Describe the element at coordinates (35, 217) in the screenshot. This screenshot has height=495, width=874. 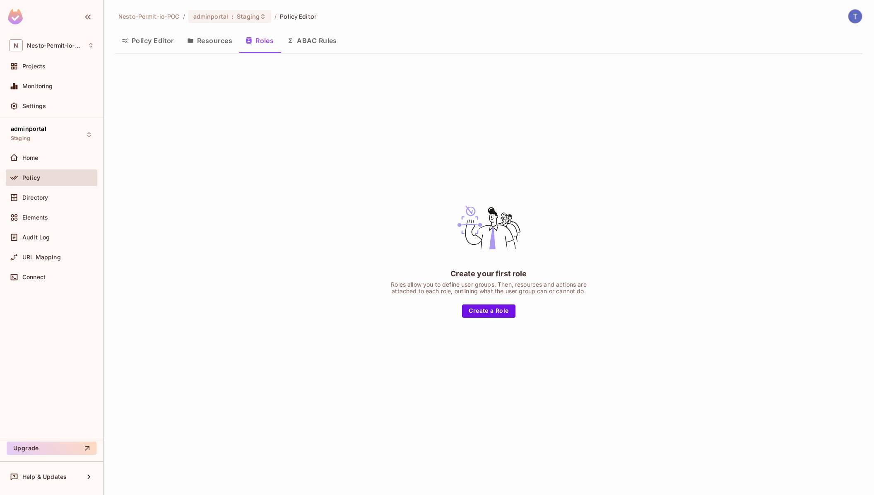
I see `span: Elements` at that location.